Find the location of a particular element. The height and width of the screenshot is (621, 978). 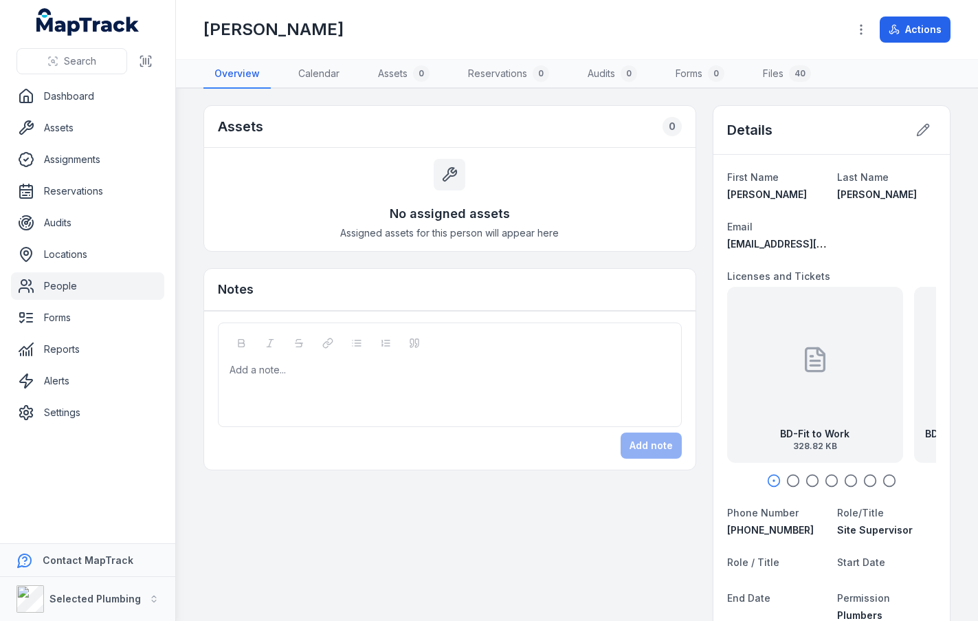

span: Start Date is located at coordinates (861, 561).